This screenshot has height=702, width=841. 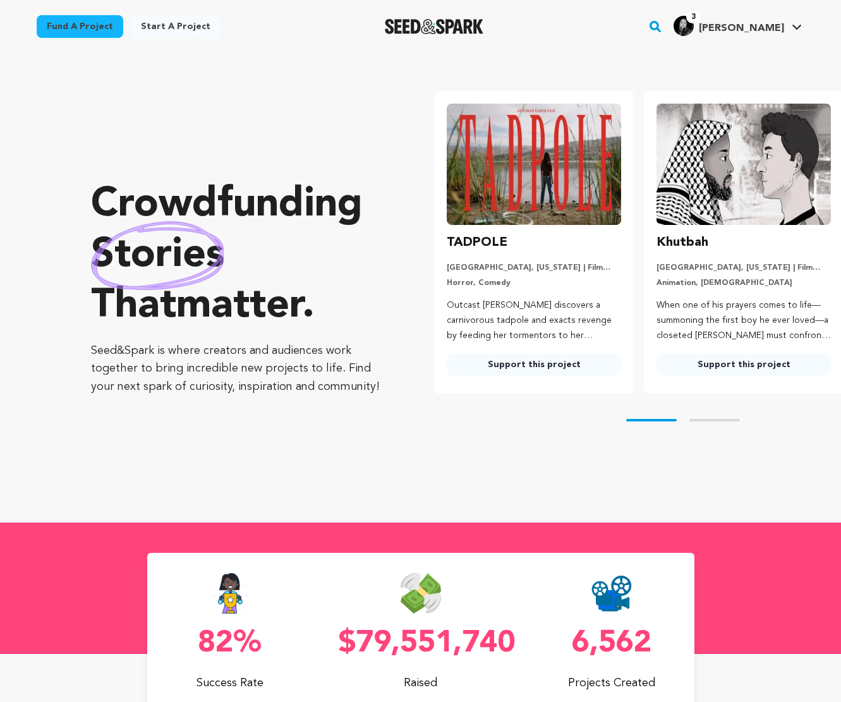 I want to click on p: 82%, so click(x=230, y=644).